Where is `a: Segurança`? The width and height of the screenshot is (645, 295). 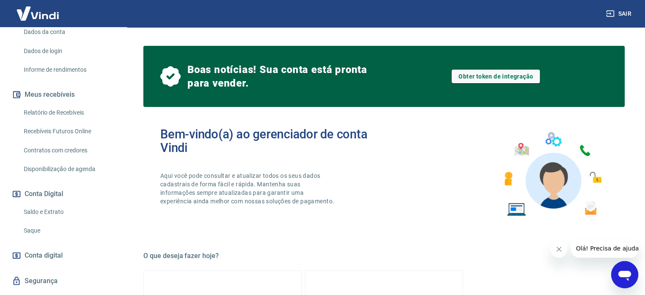
a: Segurança is located at coordinates (63, 281).